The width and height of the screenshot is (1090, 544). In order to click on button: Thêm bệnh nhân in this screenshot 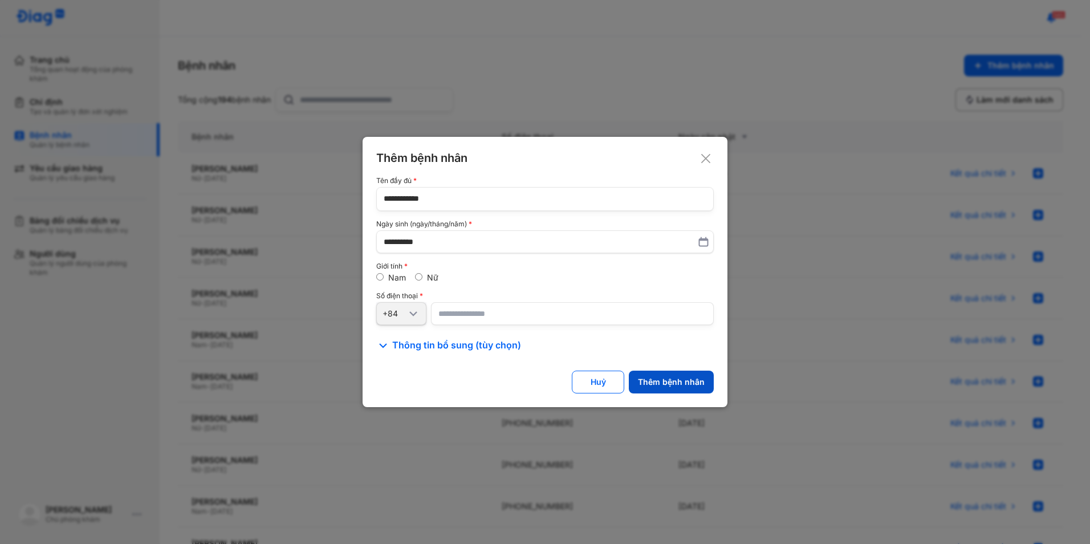, I will do `click(671, 382)`.